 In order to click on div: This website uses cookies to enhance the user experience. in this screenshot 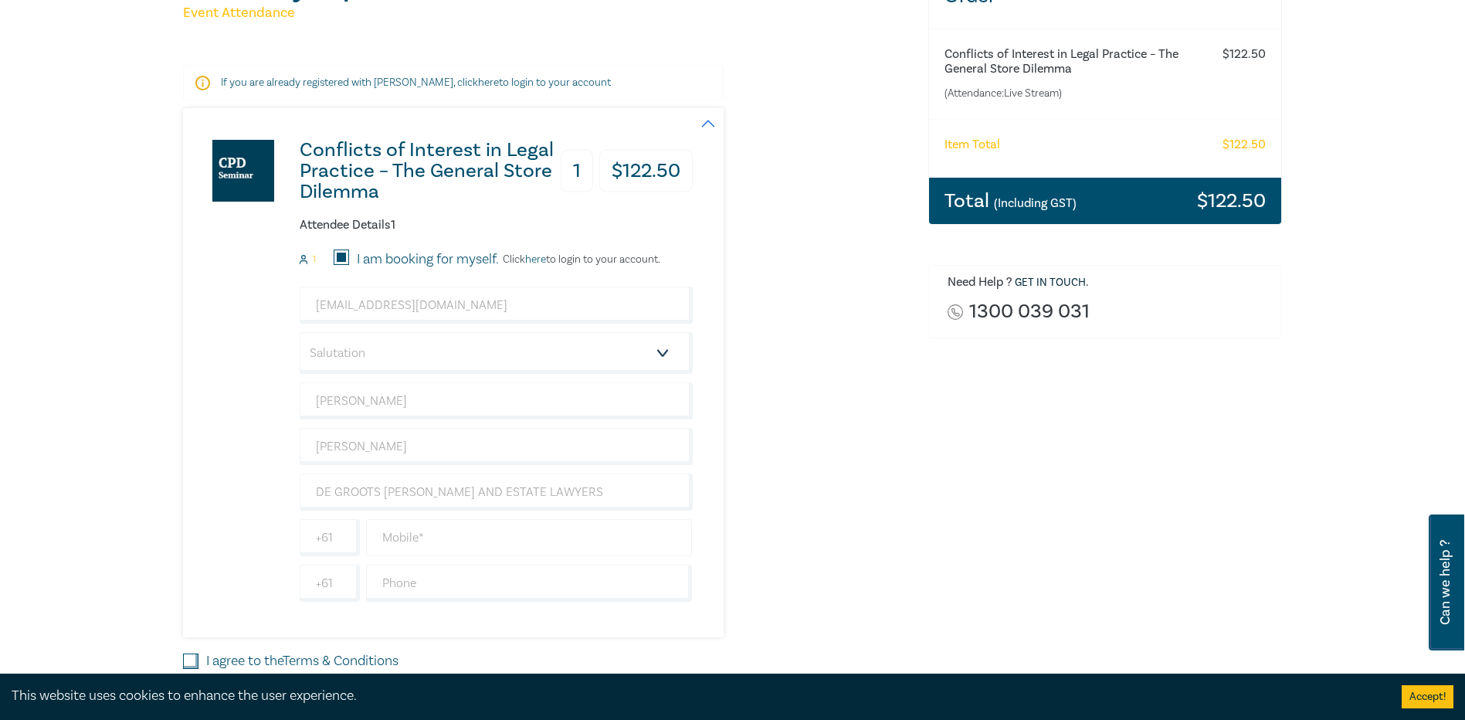, I will do `click(695, 696)`.